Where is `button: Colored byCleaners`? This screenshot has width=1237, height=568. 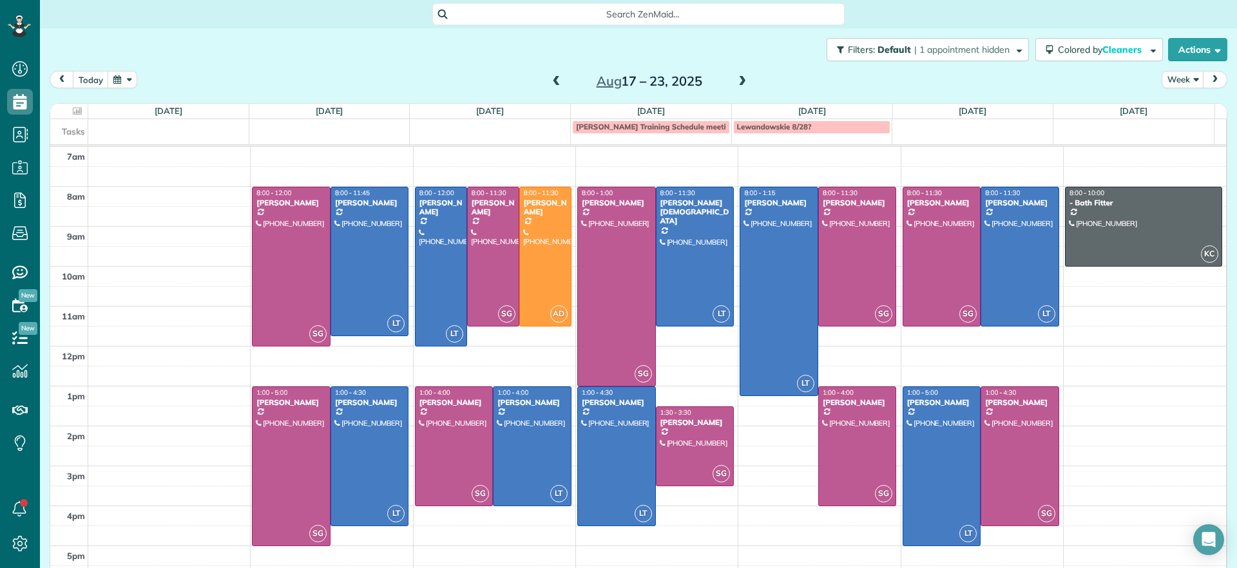
button: Colored byCleaners is located at coordinates (1099, 50).